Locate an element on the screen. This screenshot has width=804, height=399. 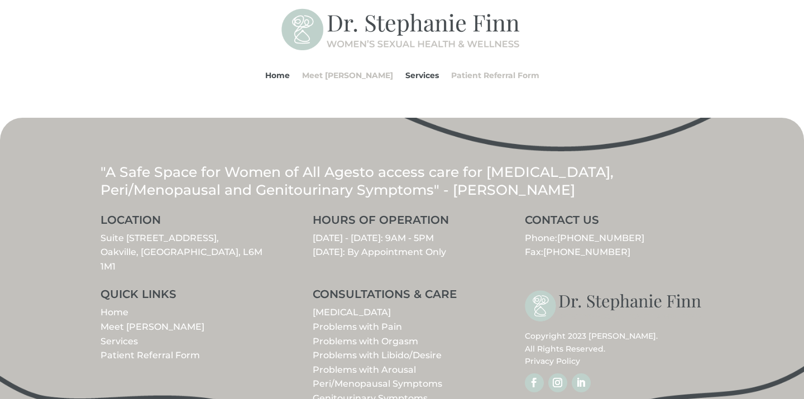
a: Peri/Menopausal Symptoms is located at coordinates (378, 384).